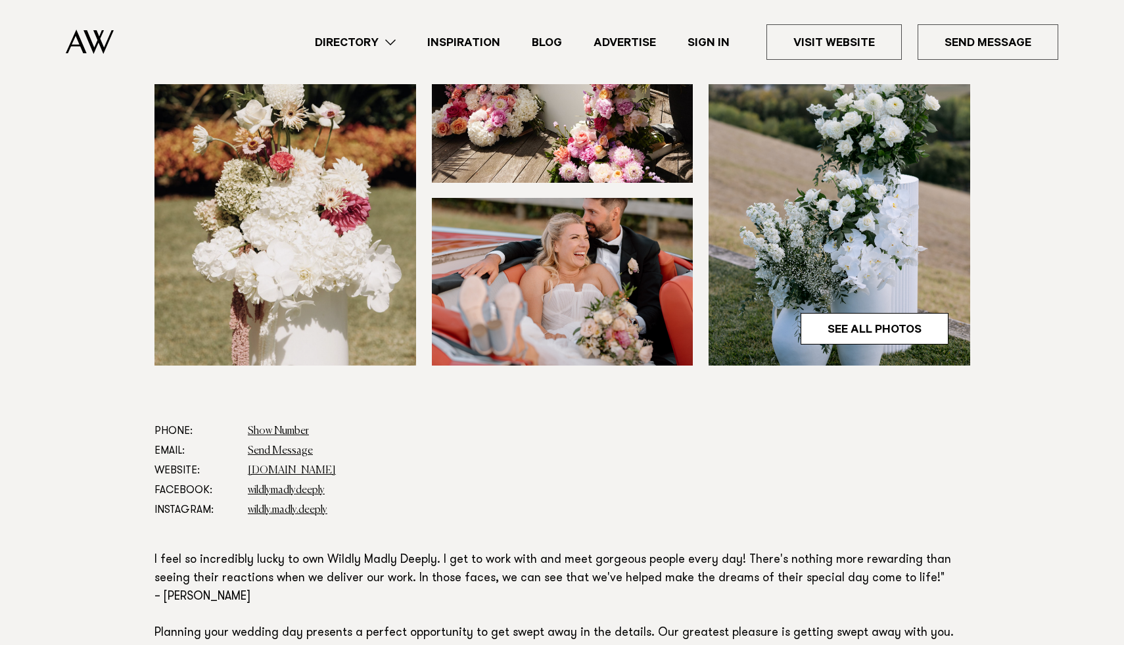 This screenshot has width=1124, height=645. I want to click on a: wildlymadlydeeply, so click(286, 490).